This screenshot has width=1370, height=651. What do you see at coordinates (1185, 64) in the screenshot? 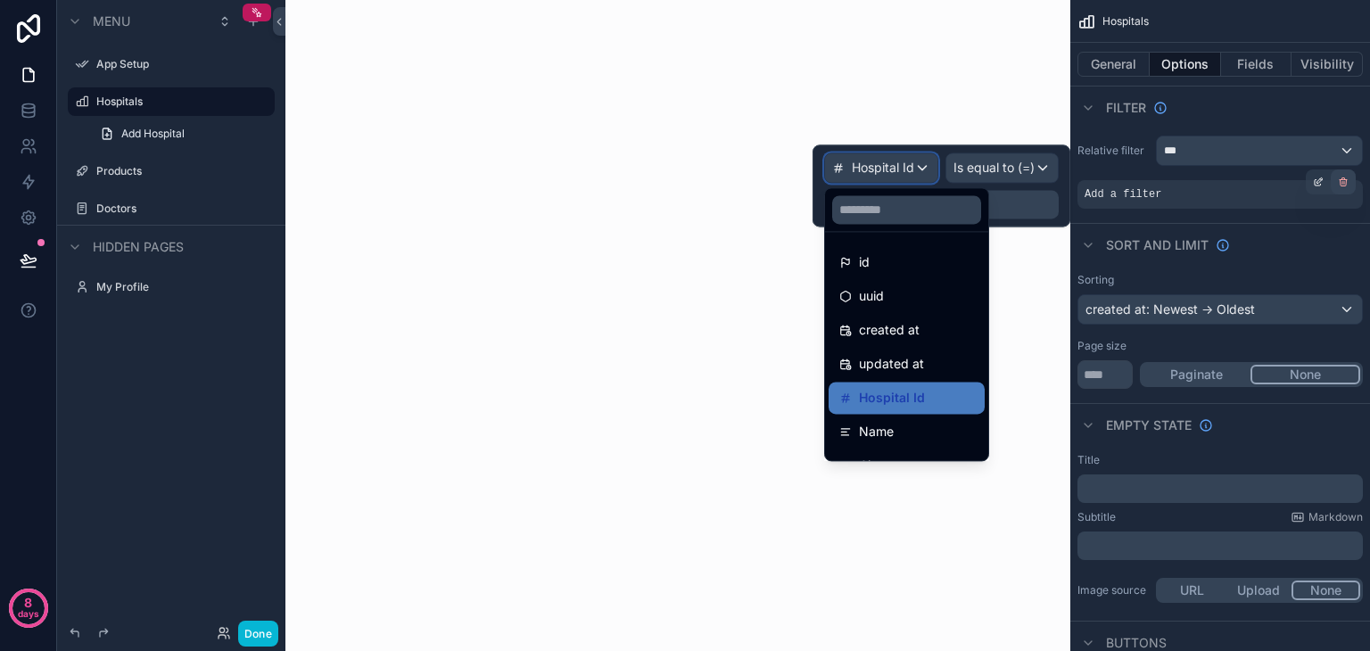
I see `button: Options` at bounding box center [1185, 64].